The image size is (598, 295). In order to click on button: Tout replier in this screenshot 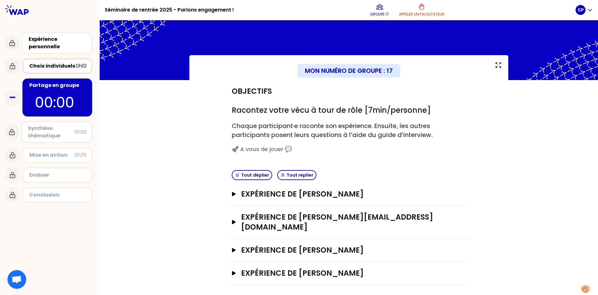, I will do `click(297, 175)`.